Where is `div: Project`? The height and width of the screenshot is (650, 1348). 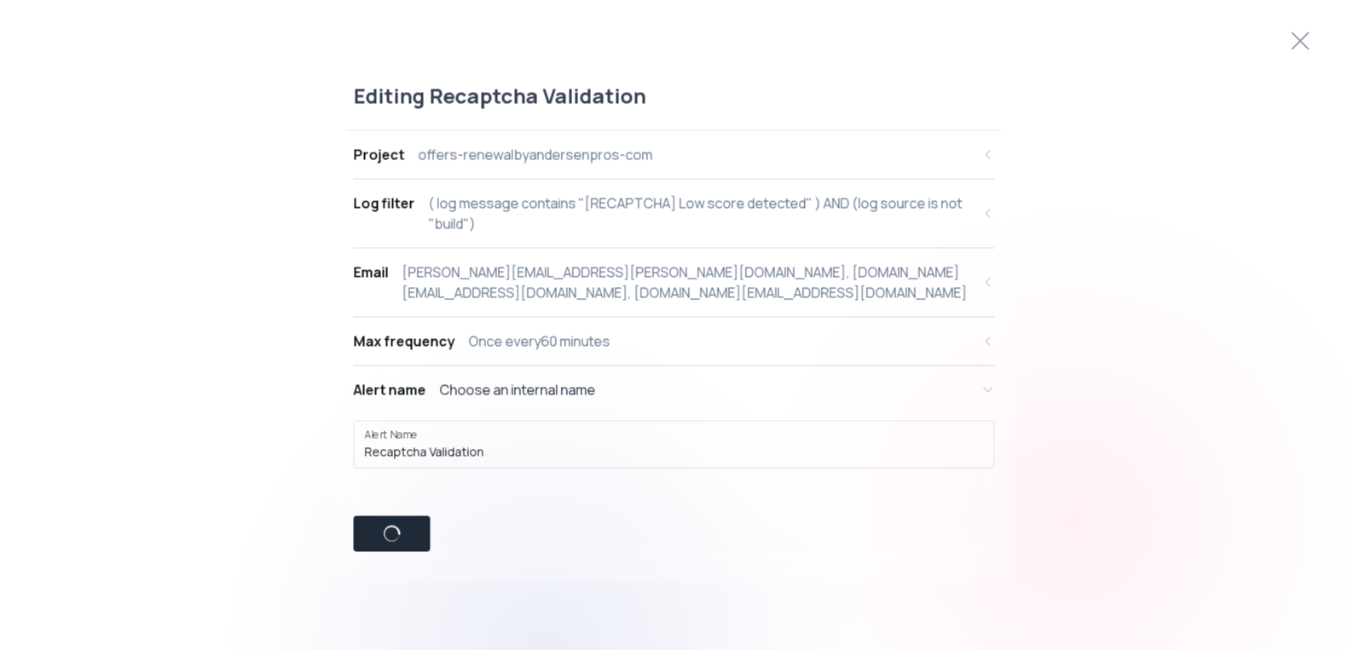 div: Project is located at coordinates (379, 154).